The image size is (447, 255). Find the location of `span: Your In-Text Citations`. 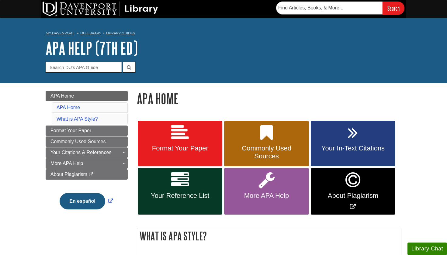

span: Your In-Text Citations is located at coordinates (353, 148).